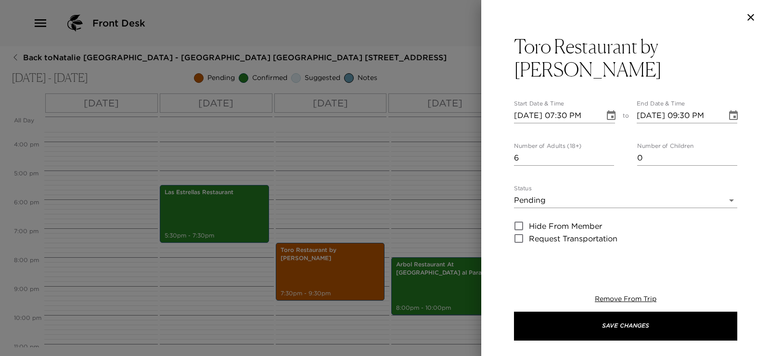 The width and height of the screenshot is (770, 356). What do you see at coordinates (548, 146) in the screenshot?
I see `label: Number of Adults (18+)` at bounding box center [548, 146].